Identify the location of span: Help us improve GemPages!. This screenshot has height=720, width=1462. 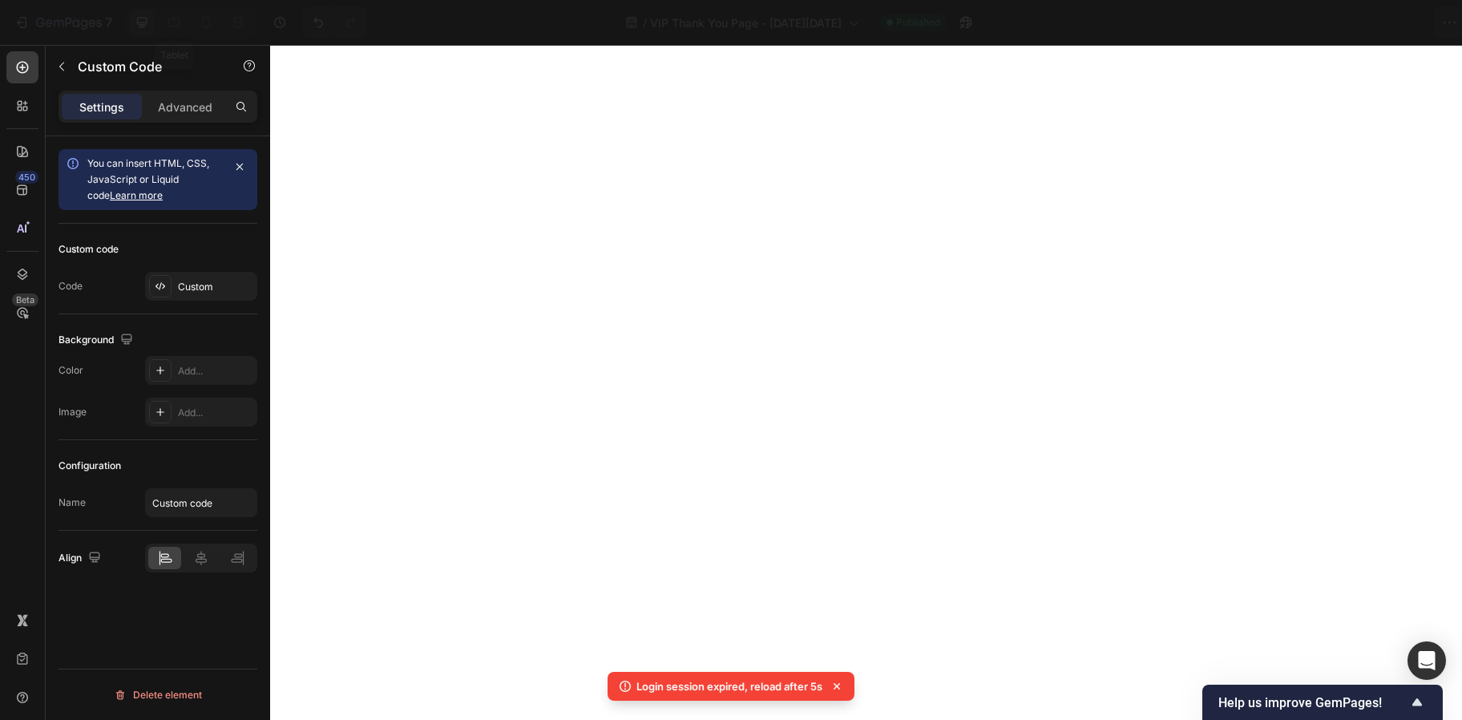
(1313, 702).